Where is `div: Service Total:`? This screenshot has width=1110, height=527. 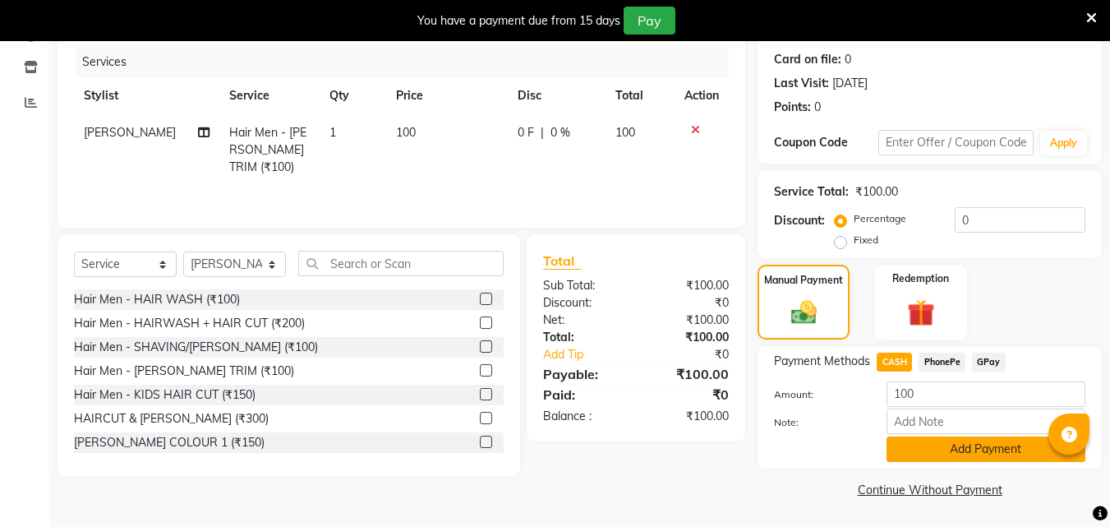 div: Service Total: is located at coordinates (811, 191).